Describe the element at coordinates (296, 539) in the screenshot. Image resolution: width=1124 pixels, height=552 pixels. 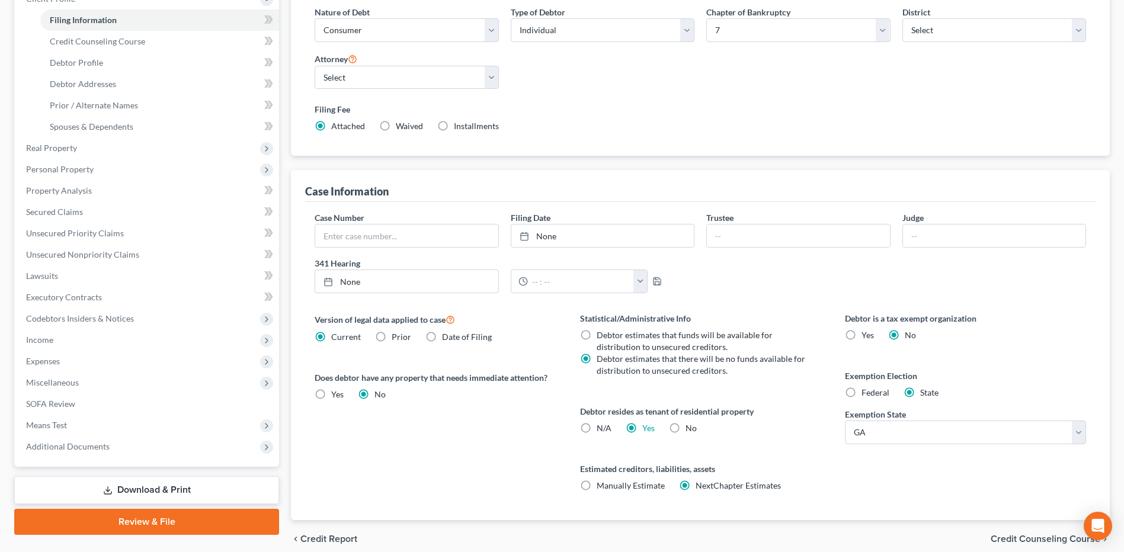
I see `i: chevron_left` at that location.